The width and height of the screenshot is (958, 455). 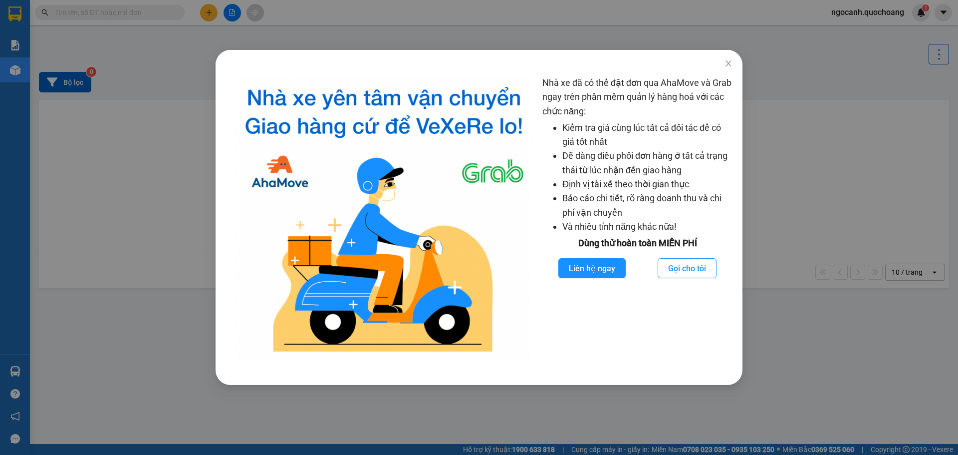 What do you see at coordinates (728, 63) in the screenshot?
I see `span: close` at bounding box center [728, 63].